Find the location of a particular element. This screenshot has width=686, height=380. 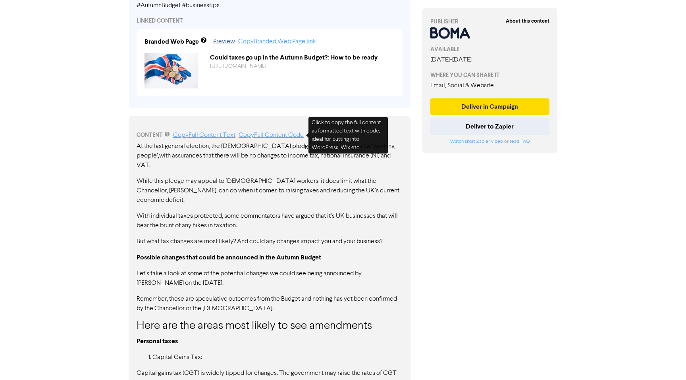

button: Deliver to Zapier is located at coordinates (490, 127).